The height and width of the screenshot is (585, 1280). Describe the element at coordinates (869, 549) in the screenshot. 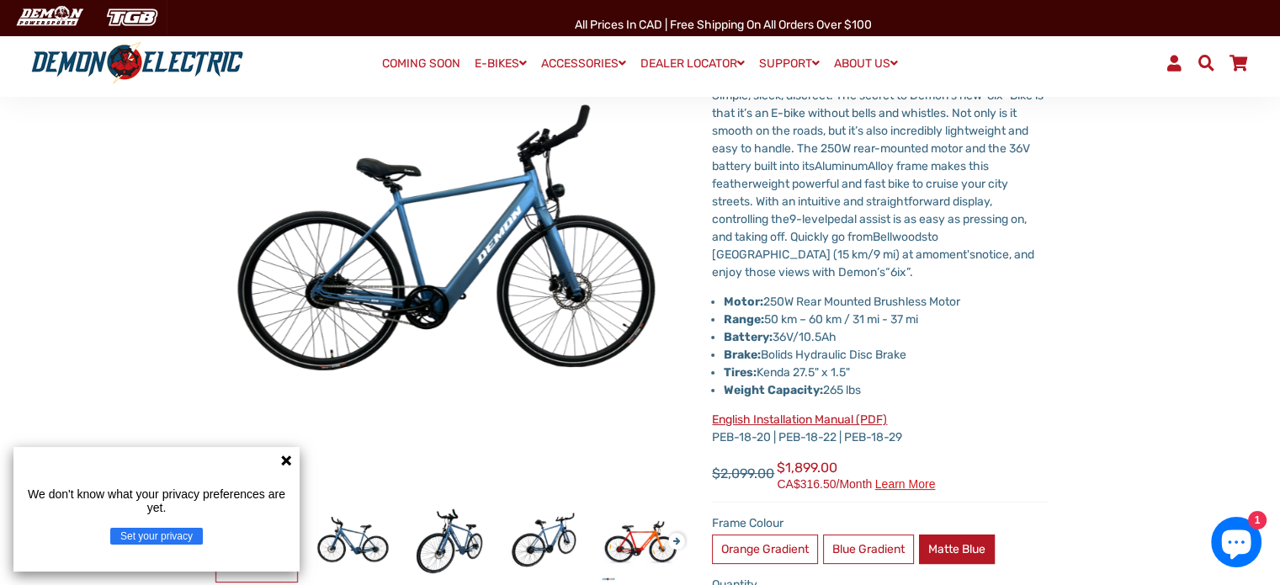

I see `label: Blue Gradient` at that location.